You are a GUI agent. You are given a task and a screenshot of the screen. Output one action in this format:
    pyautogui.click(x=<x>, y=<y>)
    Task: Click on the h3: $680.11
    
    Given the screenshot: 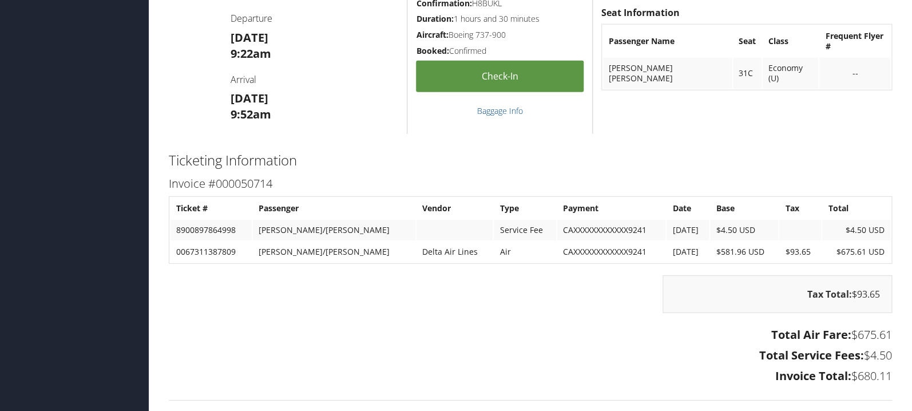 What is the action you would take?
    pyautogui.click(x=530, y=376)
    